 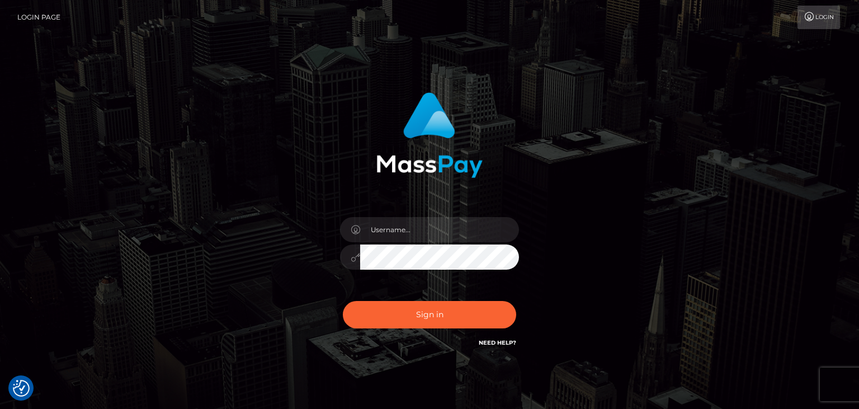 I want to click on a: Login, so click(x=819, y=17).